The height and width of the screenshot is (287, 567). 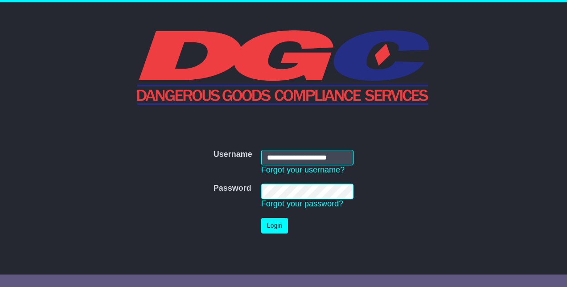 What do you see at coordinates (232, 189) in the screenshot?
I see `label: Password` at bounding box center [232, 189].